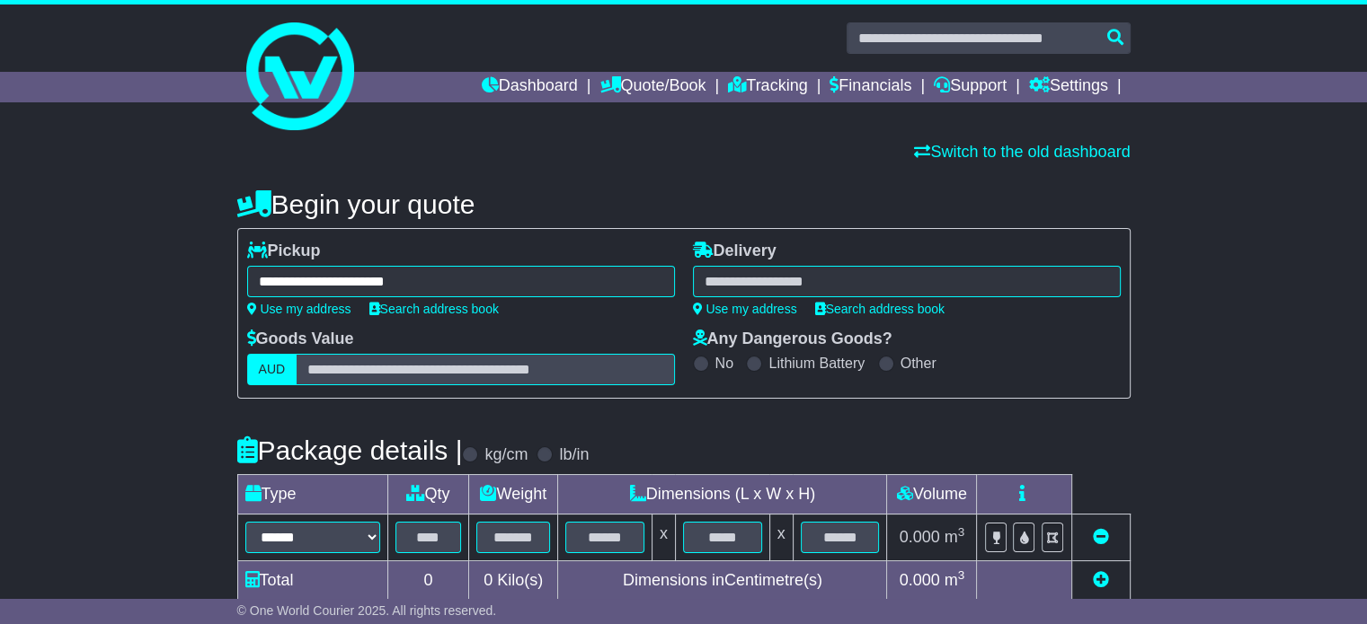 This screenshot has width=1367, height=624. Describe the element at coordinates (488, 580) in the screenshot. I see `span: 0` at that location.